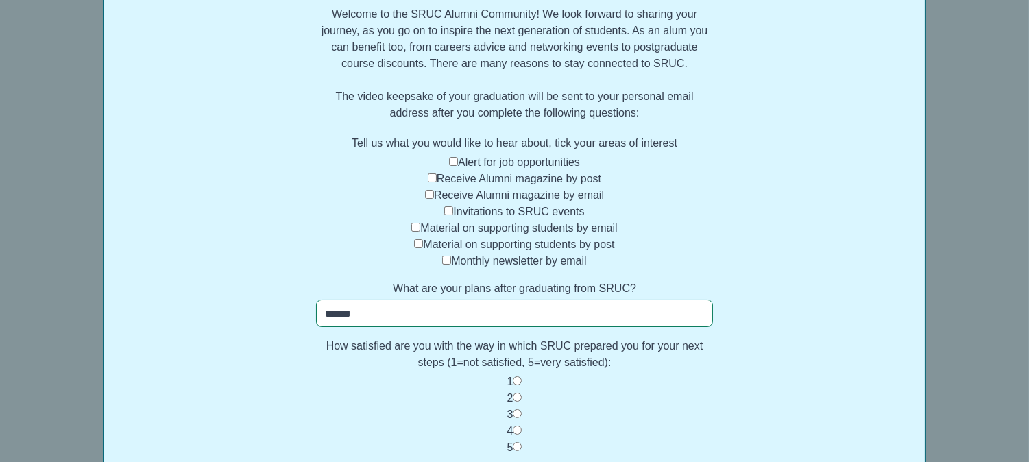 The width and height of the screenshot is (1029, 462). Describe the element at coordinates (519, 195) in the screenshot. I see `label: Receive Alumni magazine by email` at that location.